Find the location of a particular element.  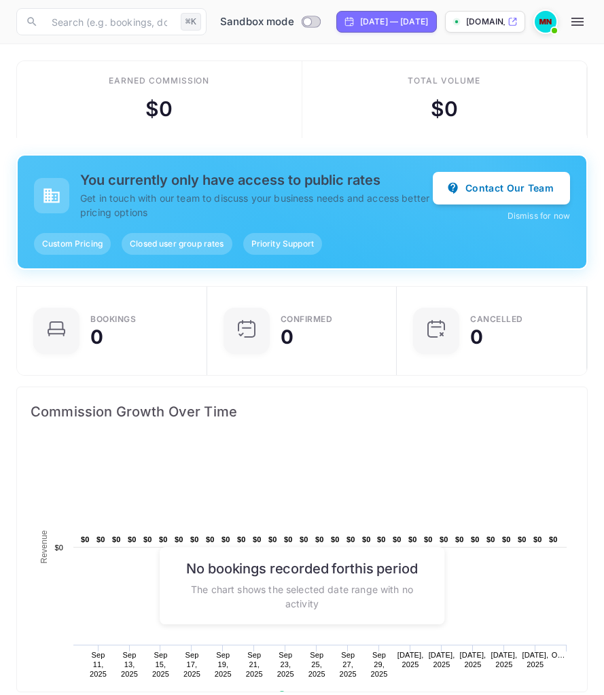

text: Sep 21, 2025 is located at coordinates (254, 664).